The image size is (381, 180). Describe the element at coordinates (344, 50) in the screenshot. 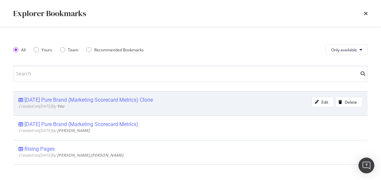

I see `span: Only available` at that location.